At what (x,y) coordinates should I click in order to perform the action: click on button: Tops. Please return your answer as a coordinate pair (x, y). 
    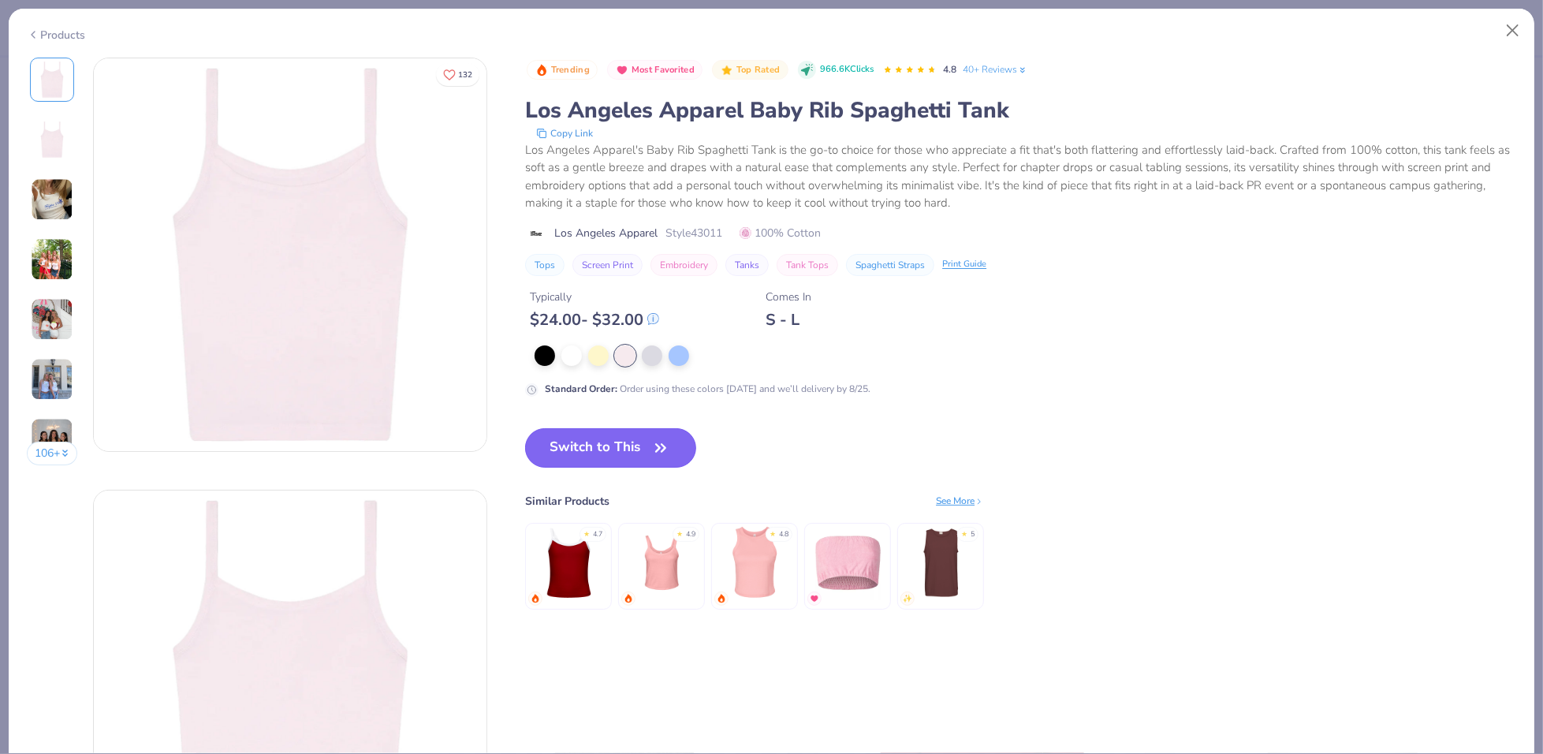
    Looking at the image, I should click on (545, 265).